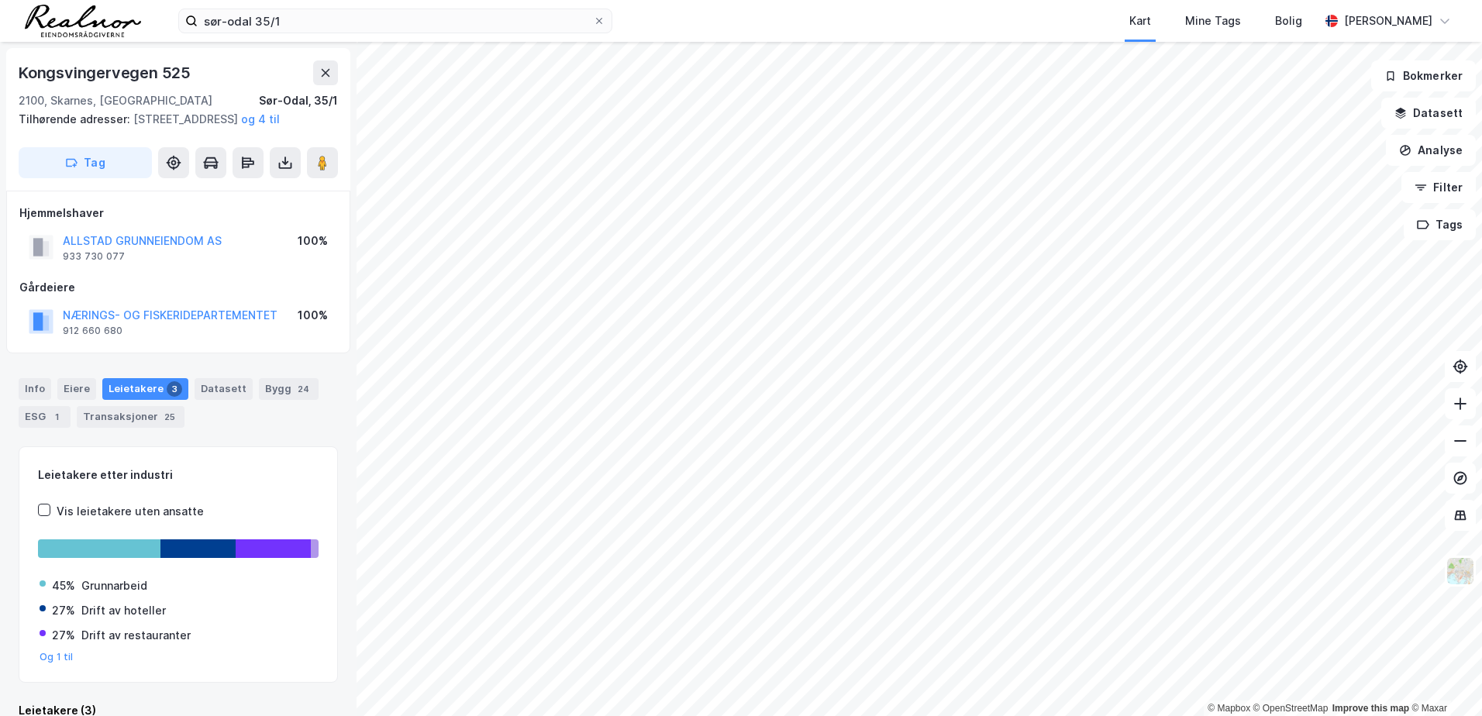 This screenshot has height=716, width=1482. Describe the element at coordinates (77, 389) in the screenshot. I see `div: Eiere` at that location.